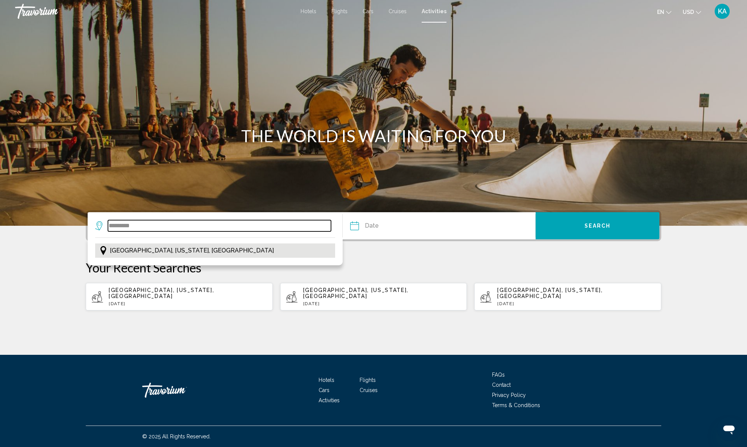  What do you see at coordinates (516, 405) in the screenshot?
I see `a: Terms & Conditions` at bounding box center [516, 405].